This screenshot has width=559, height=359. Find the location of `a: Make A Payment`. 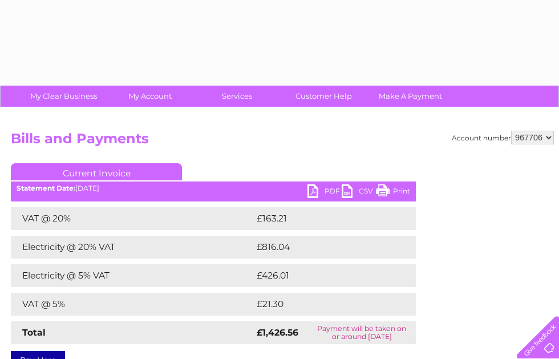

a: Make A Payment is located at coordinates (410, 96).